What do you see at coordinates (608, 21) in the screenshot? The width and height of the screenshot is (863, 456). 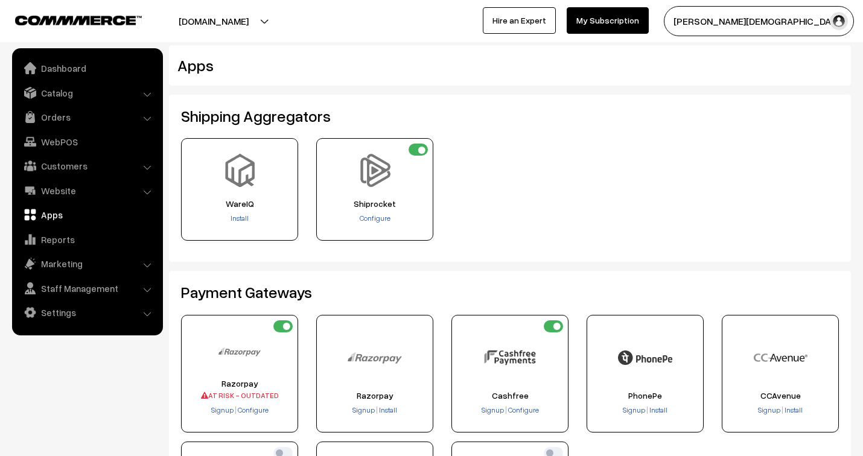 I see `a: My Subscription` at bounding box center [608, 21].